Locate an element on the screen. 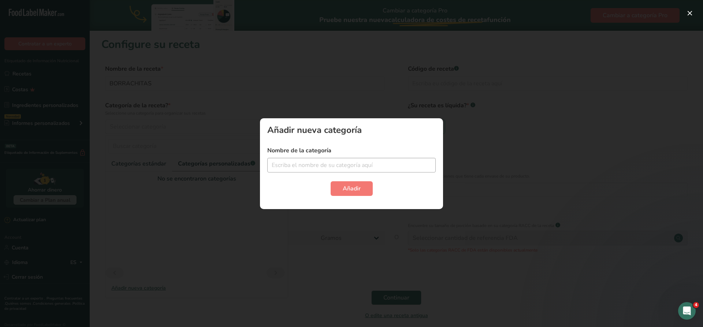 This screenshot has height=327, width=703. input: Escriba el nombre de su categoría aquí is located at coordinates (352, 165).